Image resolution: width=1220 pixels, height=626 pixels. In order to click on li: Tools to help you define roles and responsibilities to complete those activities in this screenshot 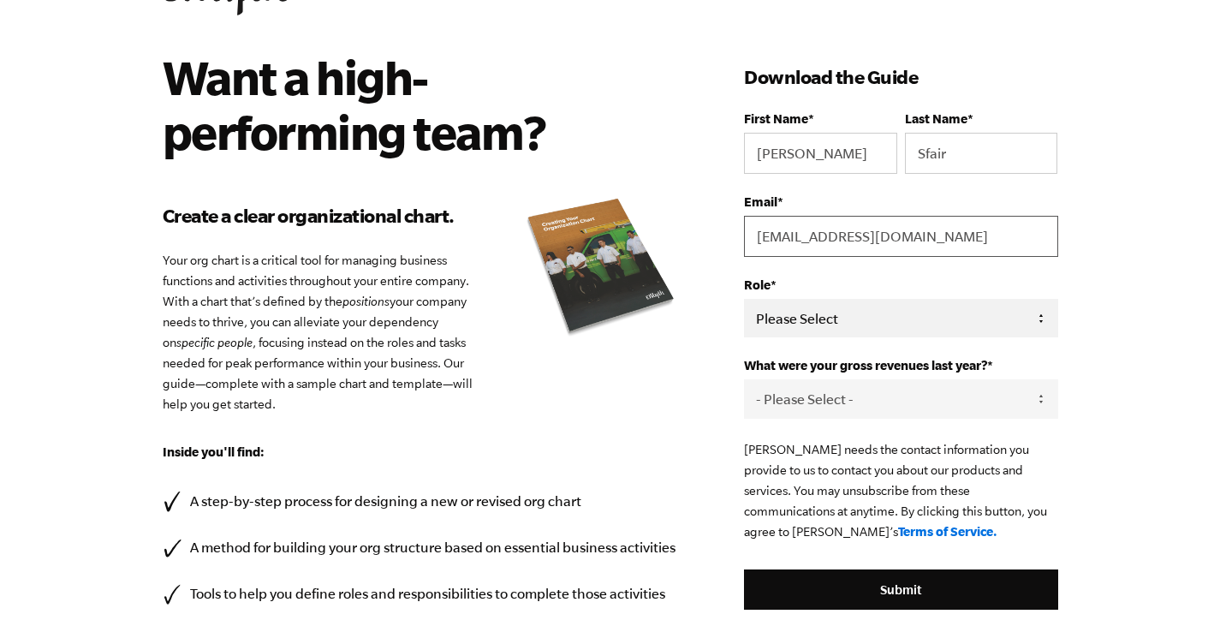, I will do `click(428, 593)`.